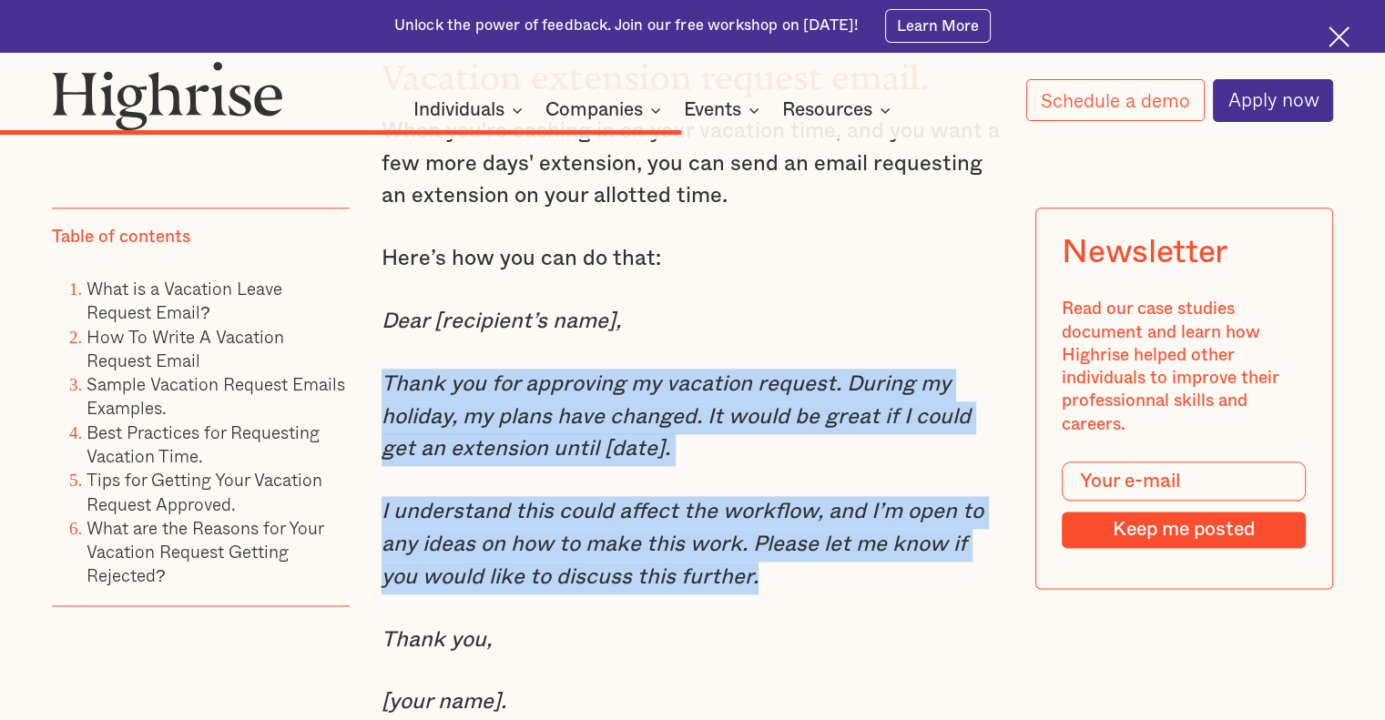  What do you see at coordinates (184, 300) in the screenshot?
I see `a: What is a Vacation Leave Request Email?` at bounding box center [184, 300].